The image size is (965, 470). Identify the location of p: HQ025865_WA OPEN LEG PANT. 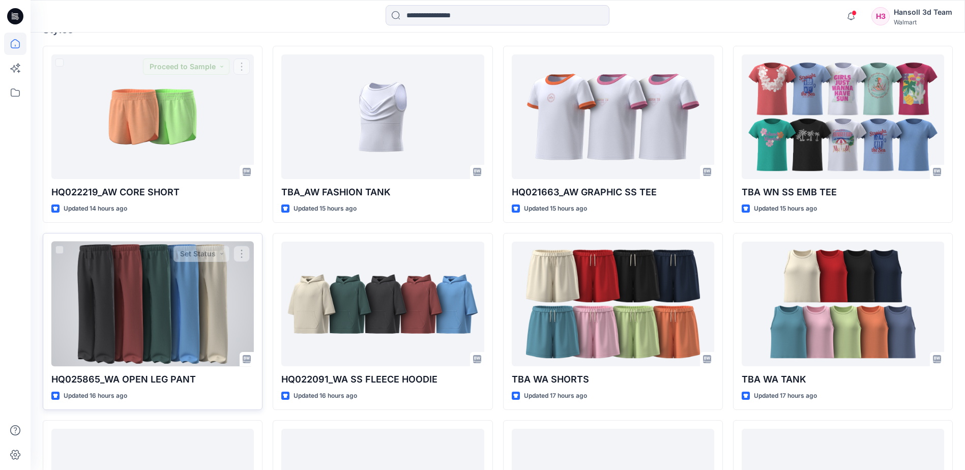
(153, 379).